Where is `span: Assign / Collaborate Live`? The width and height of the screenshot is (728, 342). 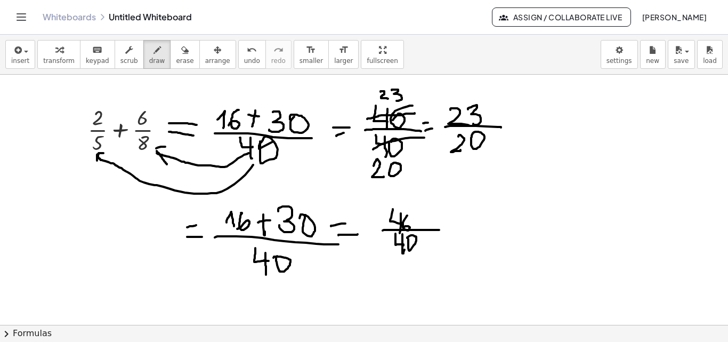
span: Assign / Collaborate Live is located at coordinates (561, 17).